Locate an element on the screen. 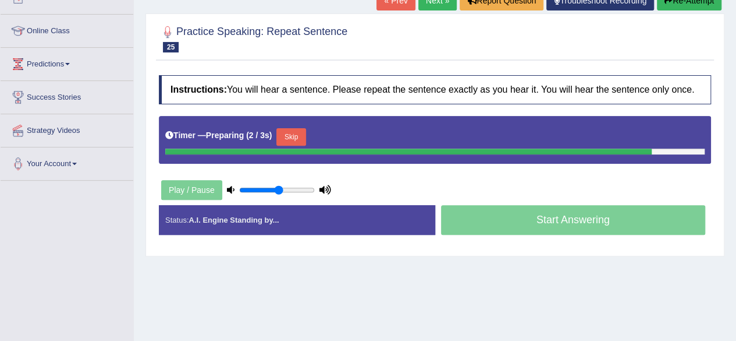  h5: Timer — is located at coordinates (218, 135).